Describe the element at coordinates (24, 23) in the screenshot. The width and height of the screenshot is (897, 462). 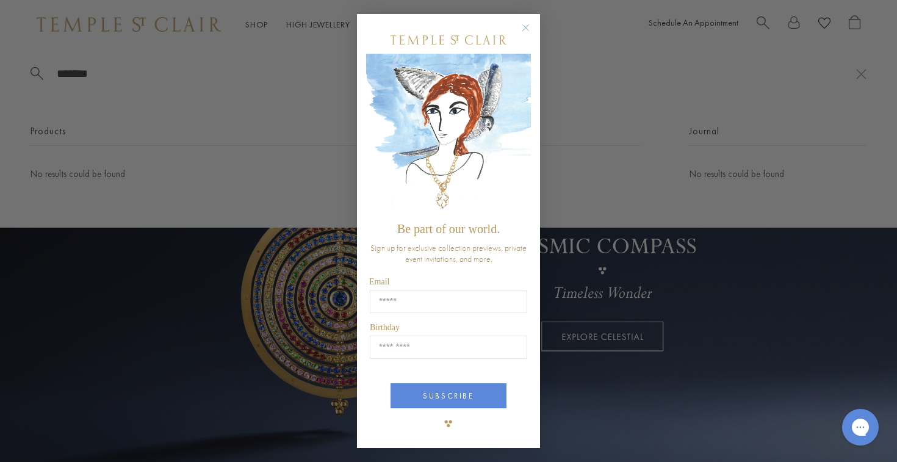
I see `button: Gorgias live chat` at that location.